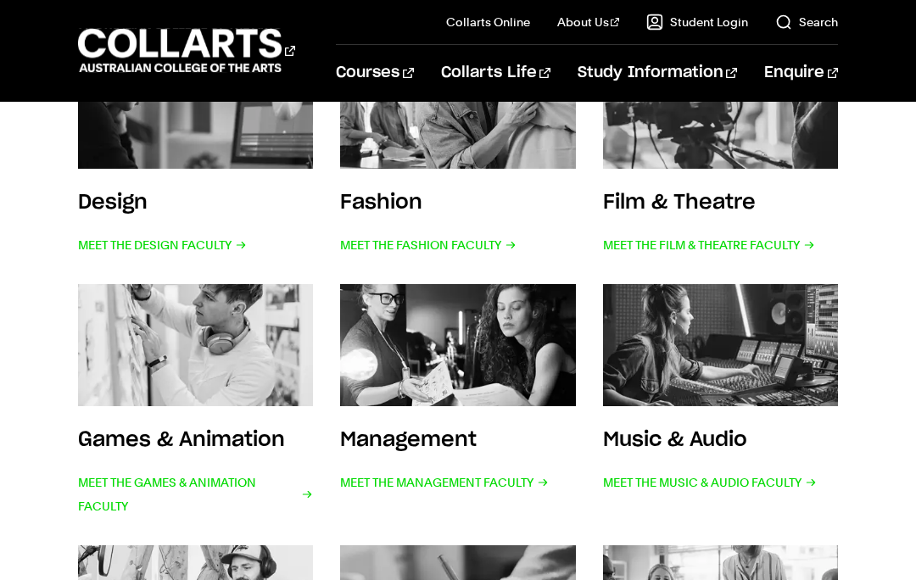  I want to click on a: Search, so click(806, 22).